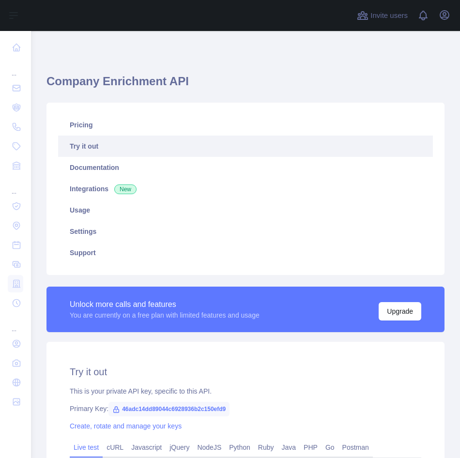 The image size is (460, 458). Describe the element at coordinates (169, 409) in the screenshot. I see `span: 46adc14dd89044c6928936b2c150efd9` at that location.